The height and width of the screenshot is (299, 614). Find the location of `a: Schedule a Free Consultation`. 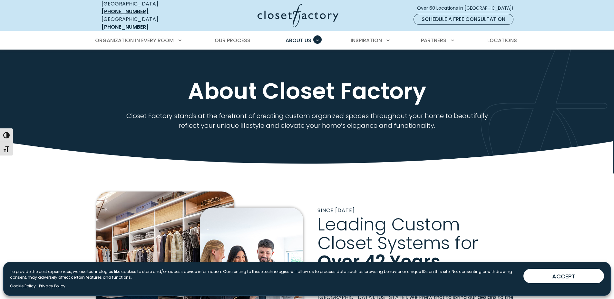

a: Schedule a Free Consultation is located at coordinates (463, 19).